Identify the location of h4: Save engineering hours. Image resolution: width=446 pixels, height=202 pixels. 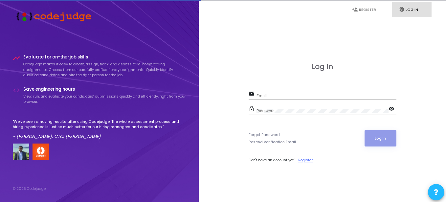
(105, 89).